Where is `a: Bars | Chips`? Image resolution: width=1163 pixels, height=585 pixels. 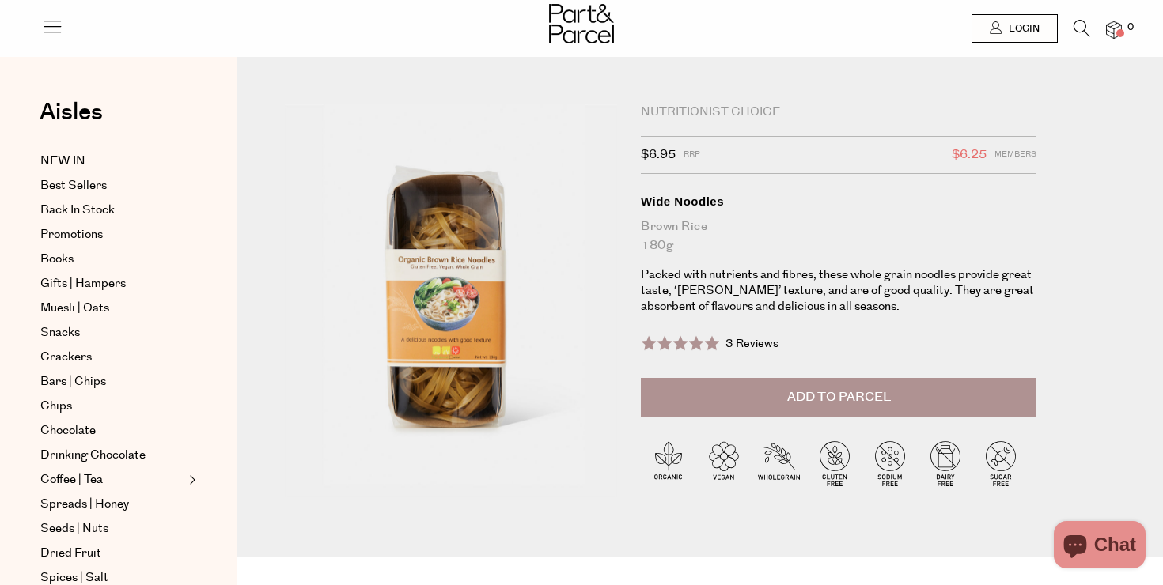 a: Bars | Chips is located at coordinates (112, 382).